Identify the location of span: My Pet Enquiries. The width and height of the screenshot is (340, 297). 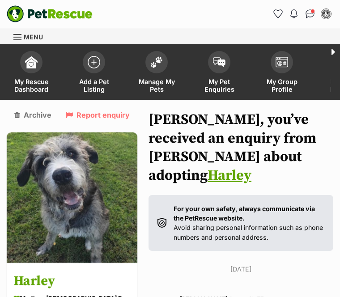
(219, 85).